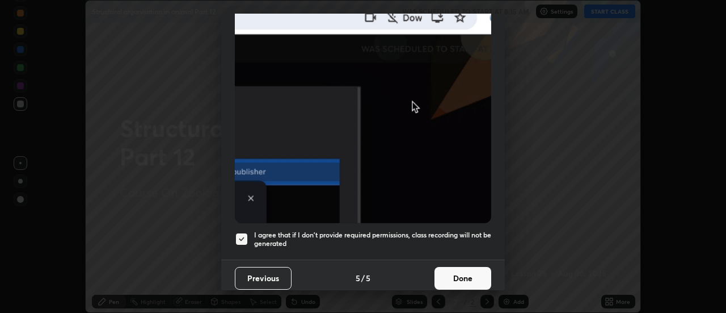 The width and height of the screenshot is (726, 313). Describe the element at coordinates (263, 278) in the screenshot. I see `button: Previous` at that location.